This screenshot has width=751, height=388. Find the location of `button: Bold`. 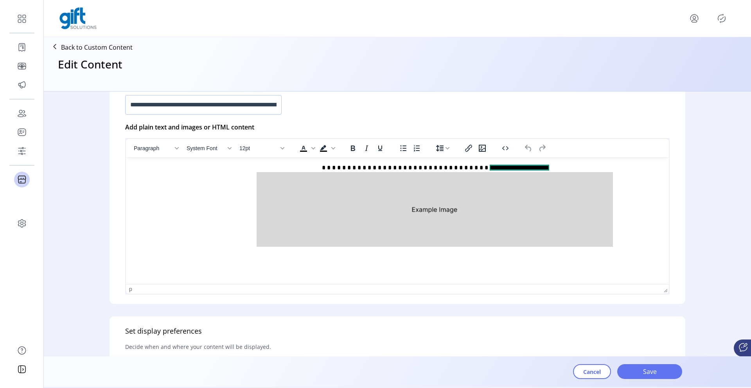

button: Bold is located at coordinates (353, 148).